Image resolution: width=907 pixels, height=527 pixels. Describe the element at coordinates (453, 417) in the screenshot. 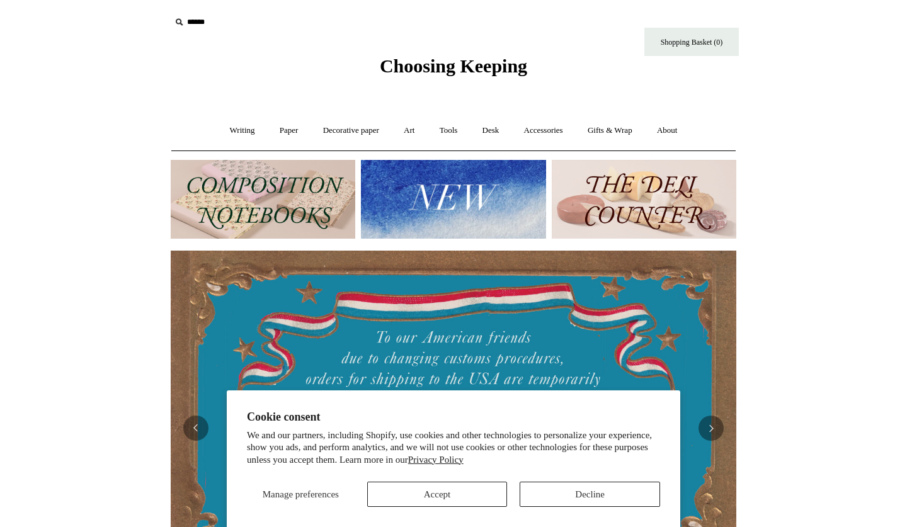

I see `h2: Cookie consent` at that location.